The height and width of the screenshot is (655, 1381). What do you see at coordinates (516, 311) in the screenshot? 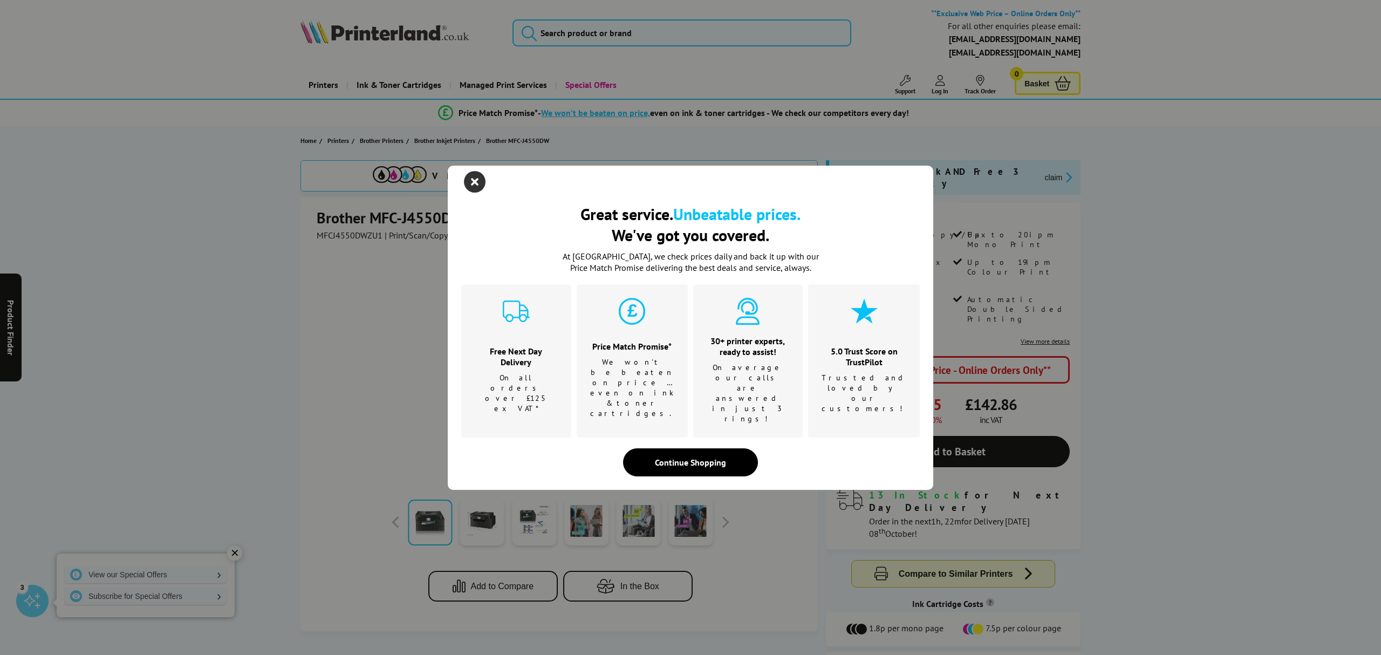
I see `img: delivery-cyan.svg` at bounding box center [516, 311].